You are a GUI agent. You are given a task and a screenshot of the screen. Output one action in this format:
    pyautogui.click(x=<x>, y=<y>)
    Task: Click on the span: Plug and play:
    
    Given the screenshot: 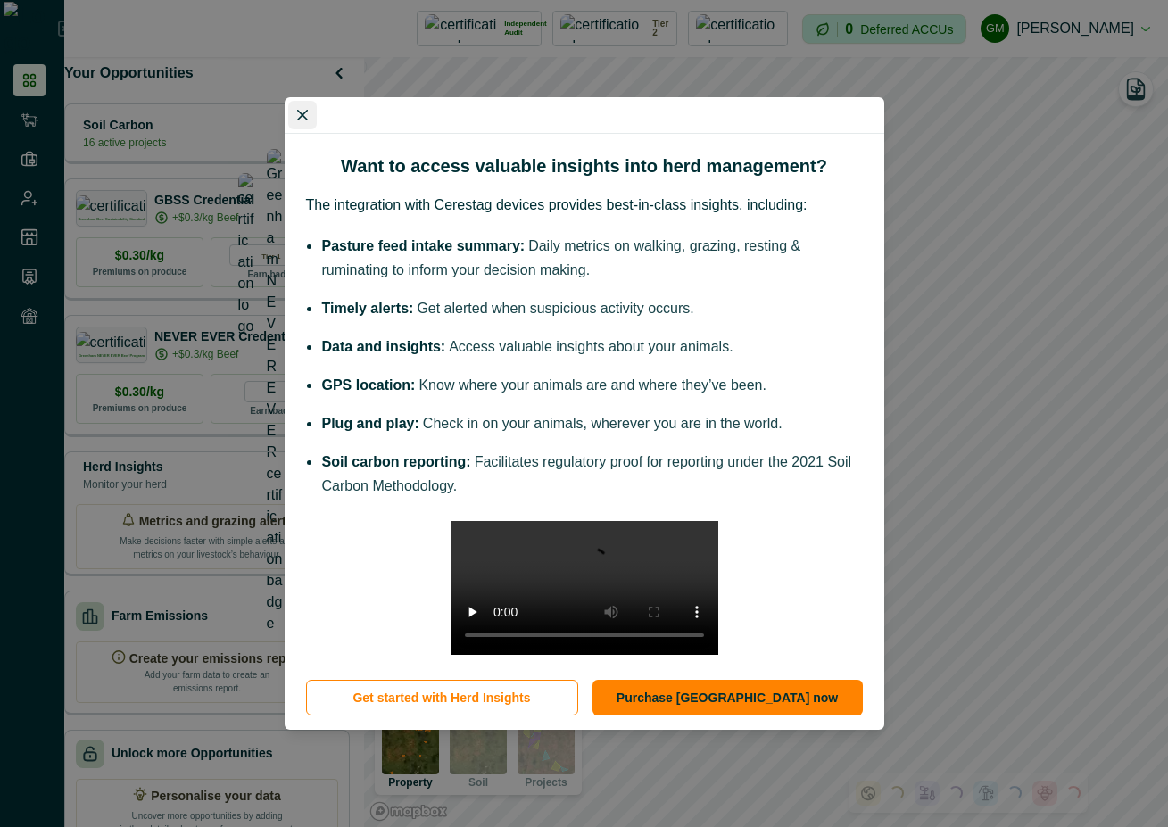 What is the action you would take?
    pyautogui.click(x=370, y=423)
    